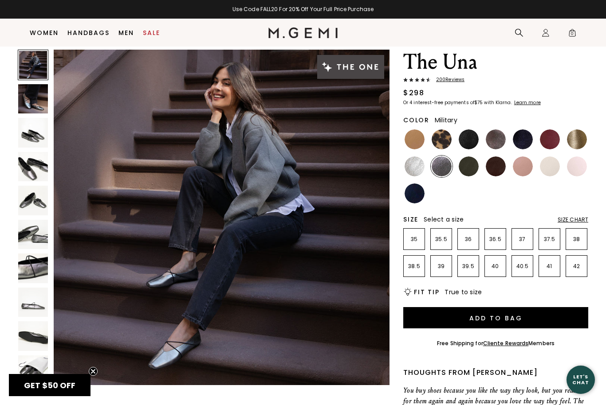 The height and width of the screenshot is (405, 606). Describe the element at coordinates (447, 80) in the screenshot. I see `span: 200 Review s` at that location.